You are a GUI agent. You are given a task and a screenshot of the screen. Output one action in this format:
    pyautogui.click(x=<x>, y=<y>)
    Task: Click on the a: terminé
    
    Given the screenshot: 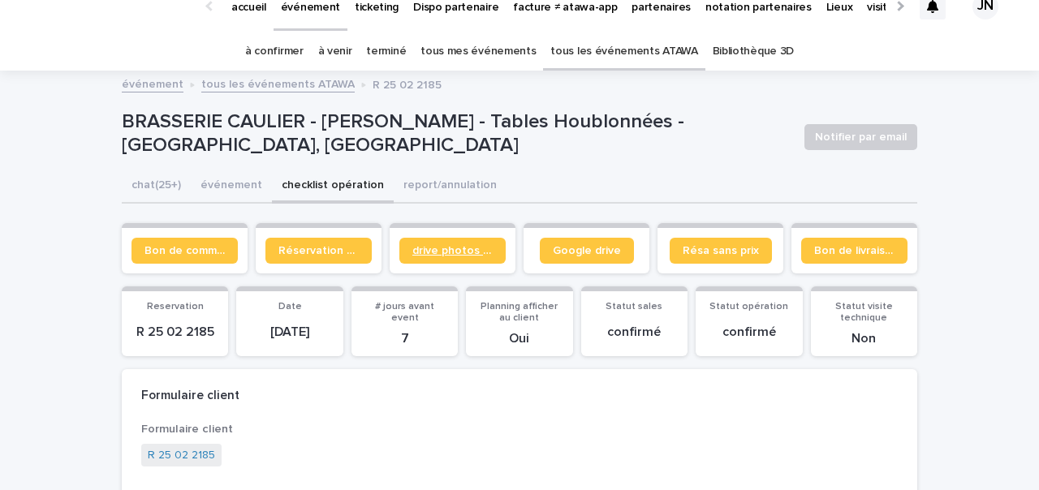 What is the action you would take?
    pyautogui.click(x=385, y=51)
    